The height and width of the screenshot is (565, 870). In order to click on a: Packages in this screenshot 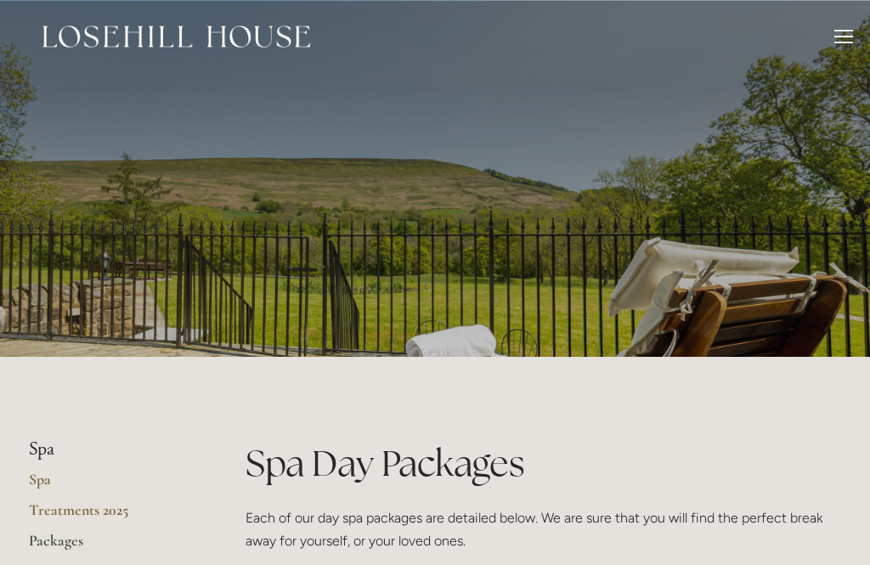, I will do `click(110, 546)`.